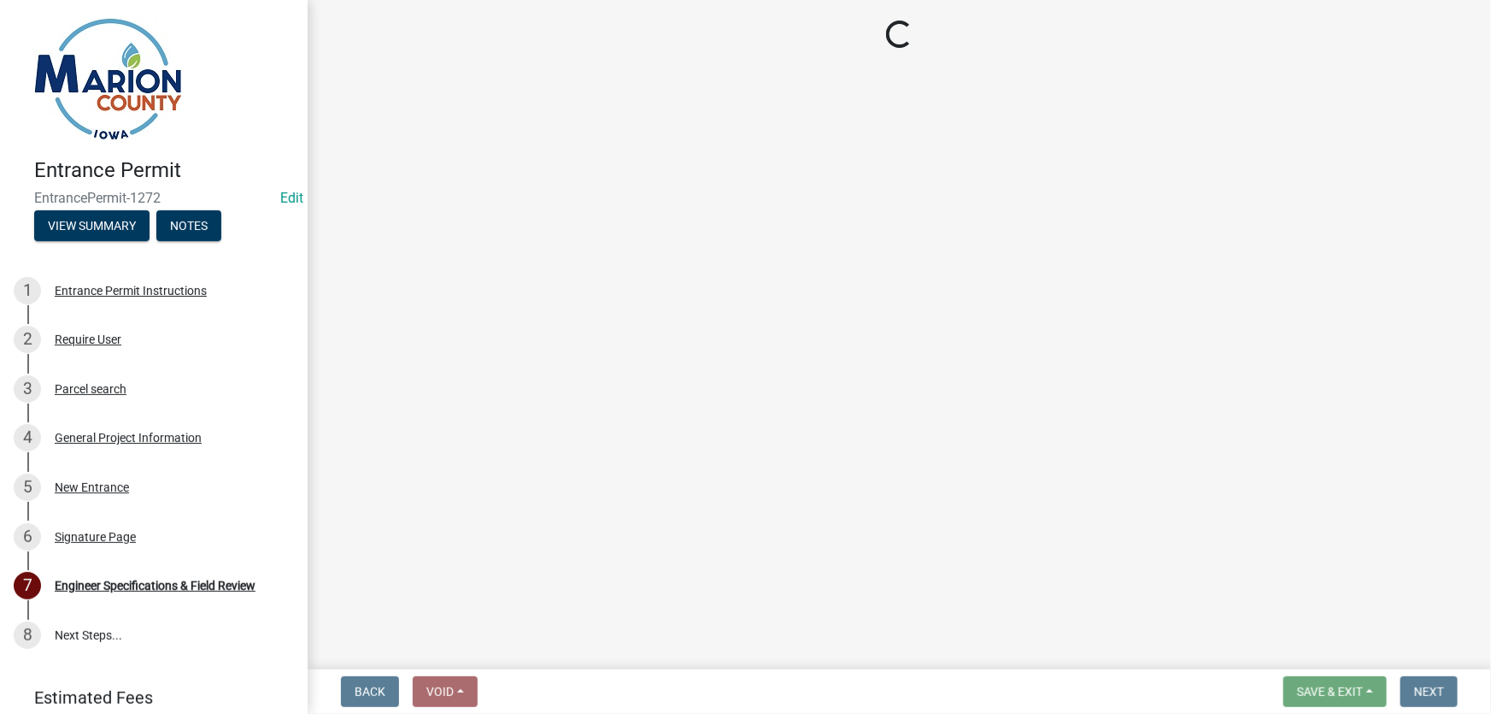 This screenshot has height=714, width=1491. What do you see at coordinates (1330, 691) in the screenshot?
I see `span: Save & Exit` at bounding box center [1330, 691].